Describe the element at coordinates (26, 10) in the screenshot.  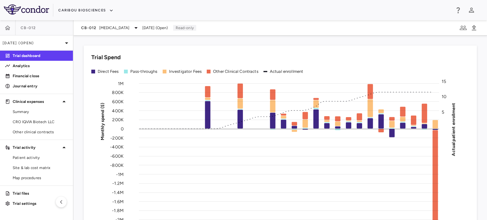
I see `img: logo-full-BYUhSk78.svg` at that location.